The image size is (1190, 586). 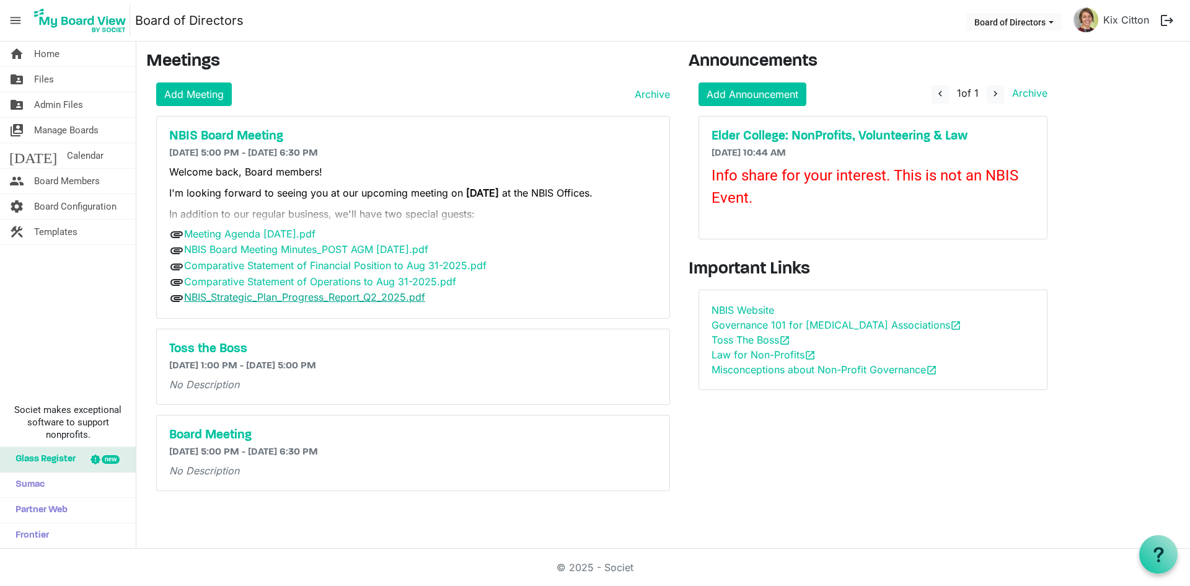 I want to click on span: Partner Web, so click(x=38, y=510).